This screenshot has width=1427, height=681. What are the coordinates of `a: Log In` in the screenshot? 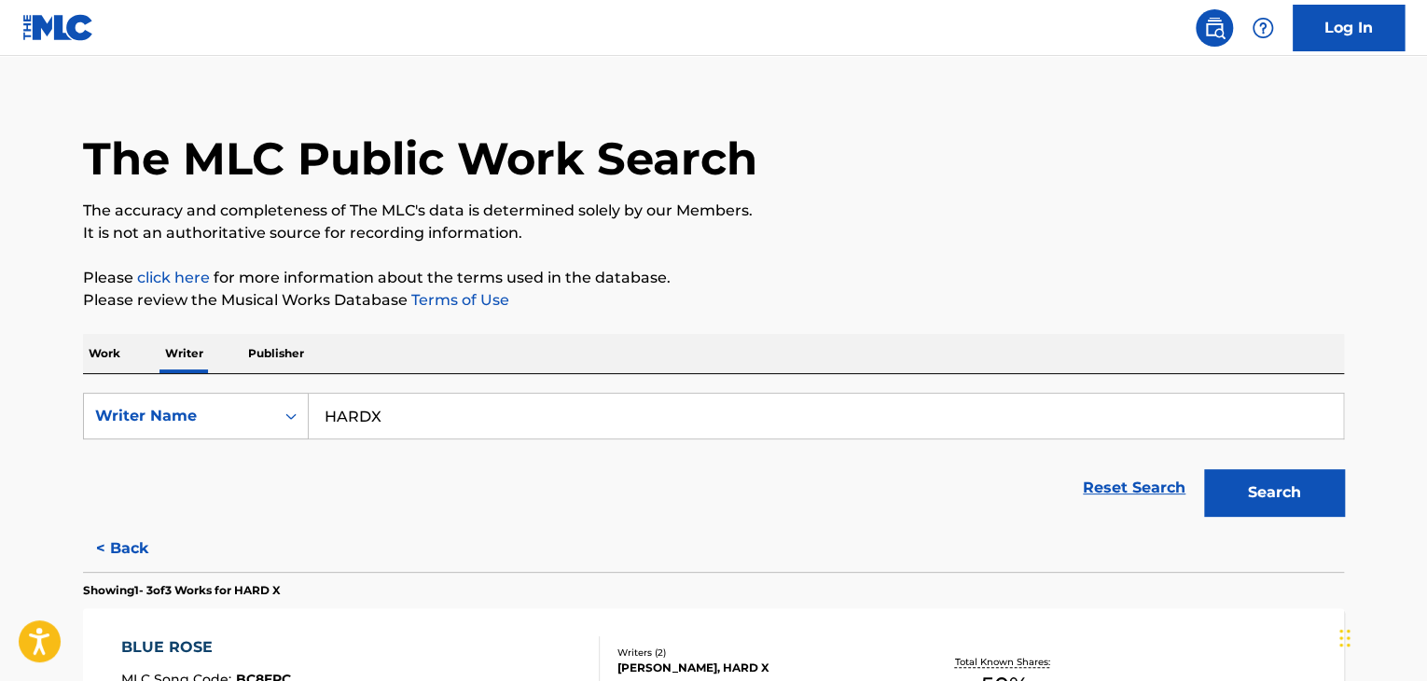 It's located at (1349, 28).